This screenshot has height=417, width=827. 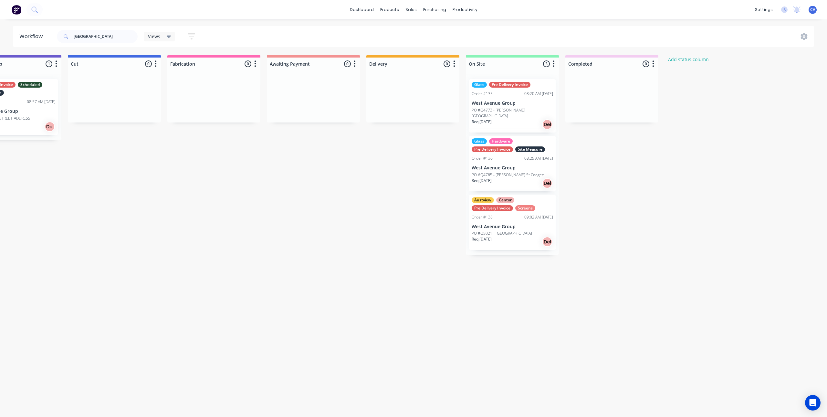 I want to click on div: purchasing, so click(x=434, y=10).